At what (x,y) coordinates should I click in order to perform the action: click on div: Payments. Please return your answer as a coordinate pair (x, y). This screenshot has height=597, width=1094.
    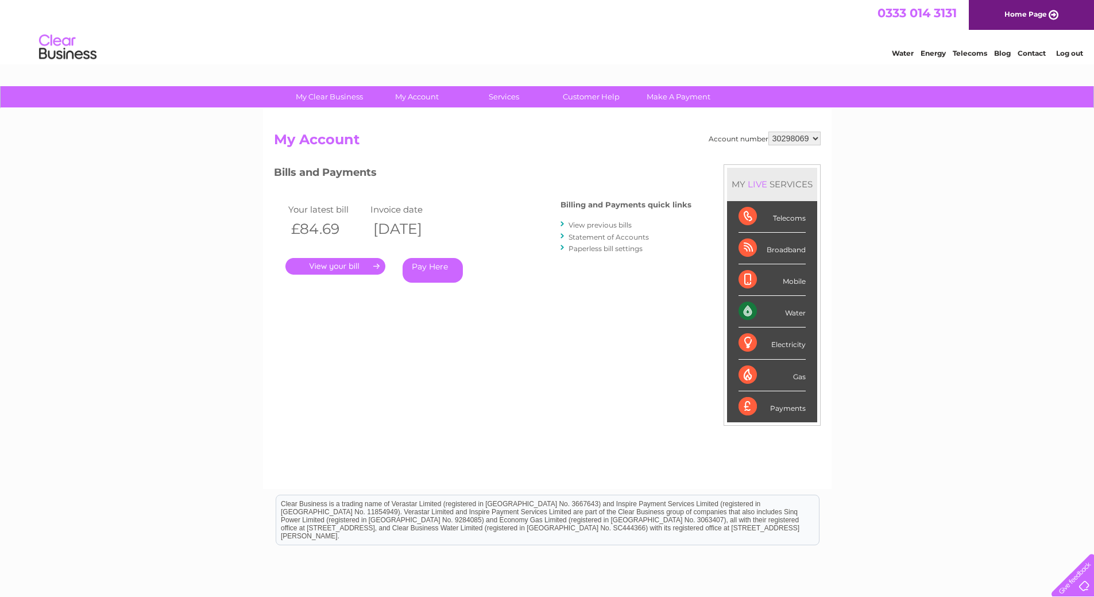
    Looking at the image, I should click on (772, 407).